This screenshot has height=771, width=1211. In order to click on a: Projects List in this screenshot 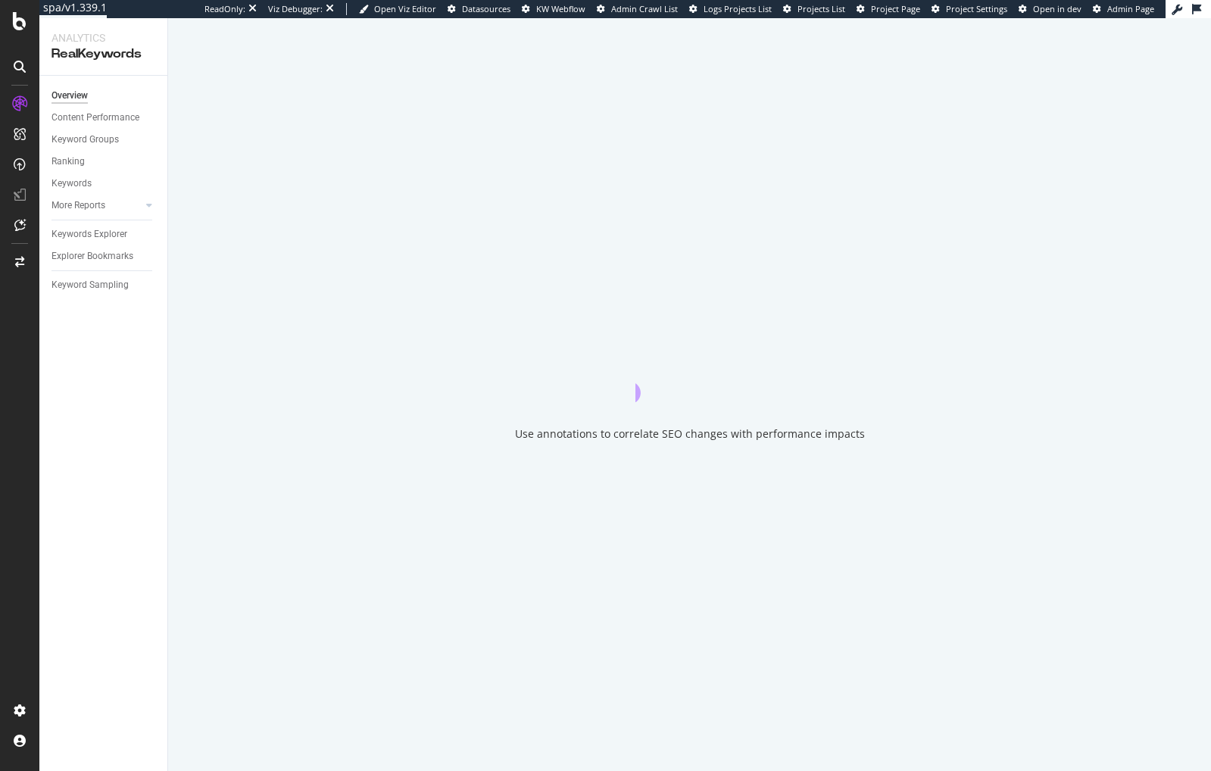, I will do `click(814, 9)`.